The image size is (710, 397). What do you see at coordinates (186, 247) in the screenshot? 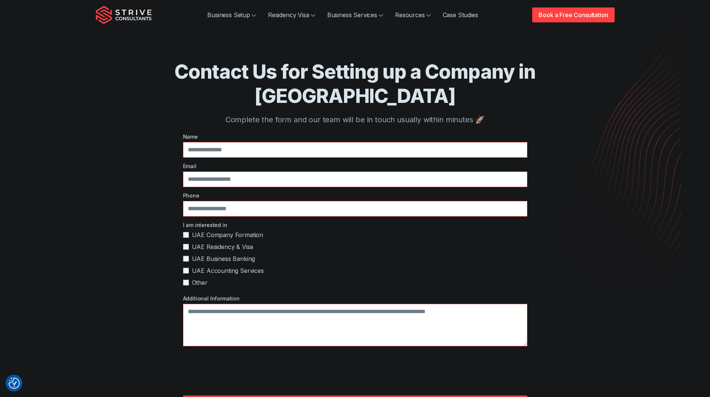
I see `input: UAE Residency & Visa` at bounding box center [186, 247].